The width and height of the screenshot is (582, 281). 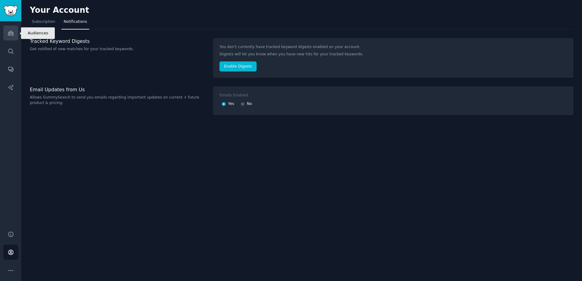 I want to click on p: Allows GummySearch to send you emails regarding important updates on current + future product & p..., so click(x=118, y=100).